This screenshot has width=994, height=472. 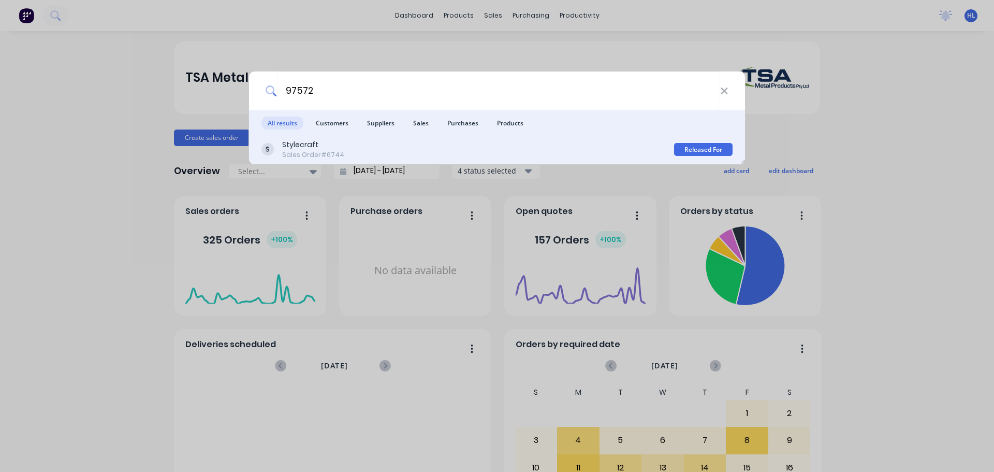 What do you see at coordinates (463, 123) in the screenshot?
I see `span: Purchases` at bounding box center [463, 123].